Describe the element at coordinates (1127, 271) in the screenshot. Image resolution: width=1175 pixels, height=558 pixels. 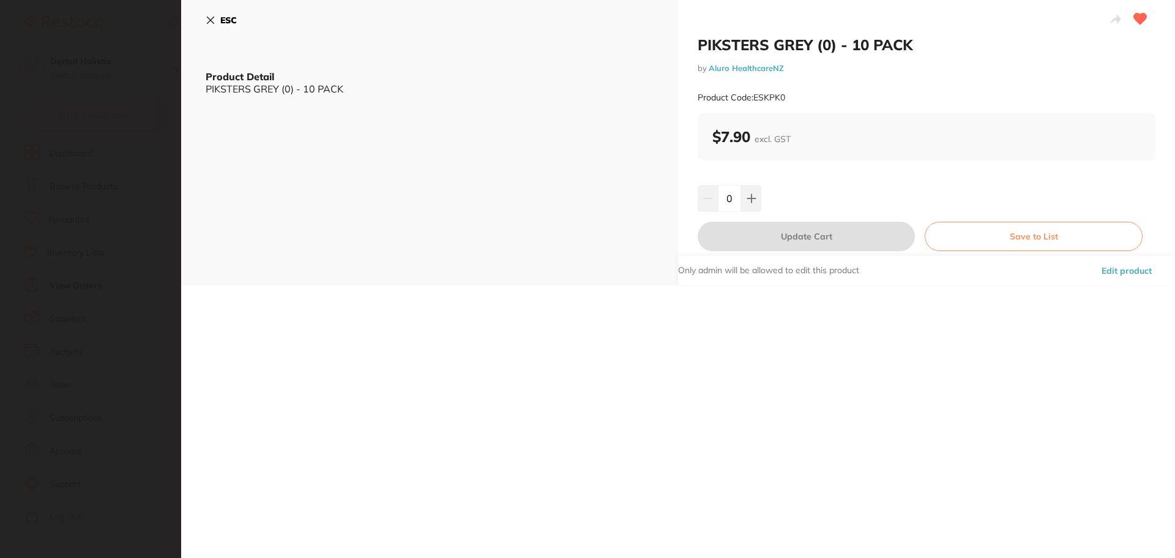
I see `button: Edit product` at that location.